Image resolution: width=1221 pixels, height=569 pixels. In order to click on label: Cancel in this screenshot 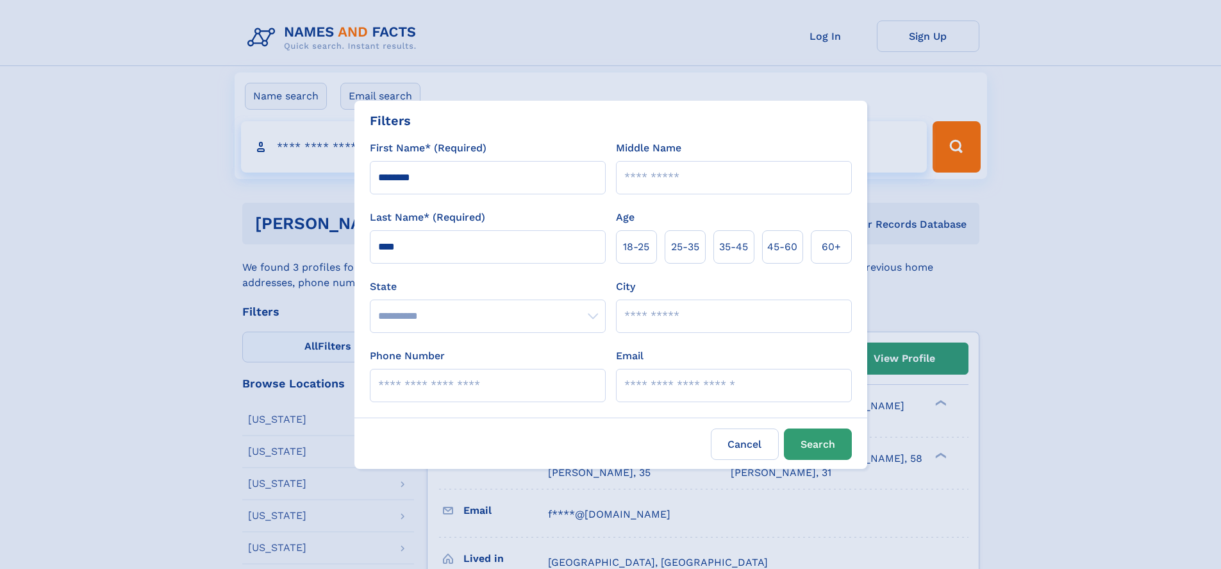, I will do `click(745, 444)`.